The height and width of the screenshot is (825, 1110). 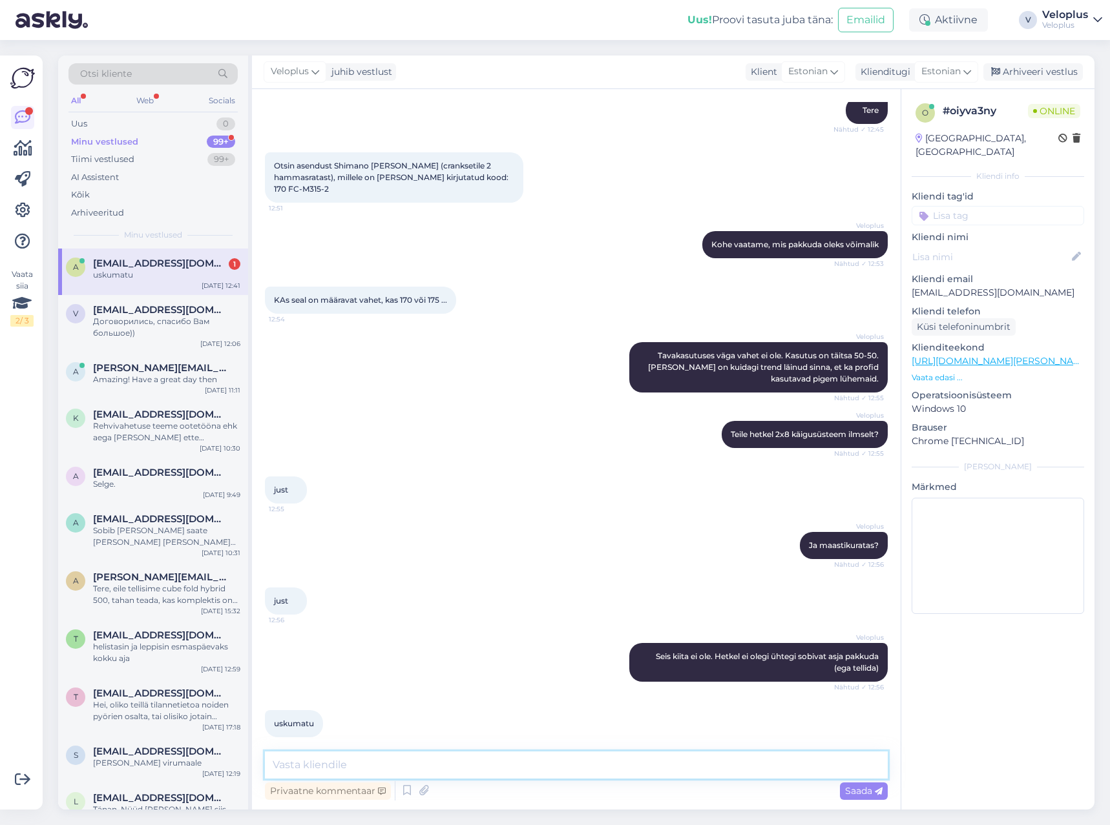 I want to click on span: Online, so click(x=1053, y=111).